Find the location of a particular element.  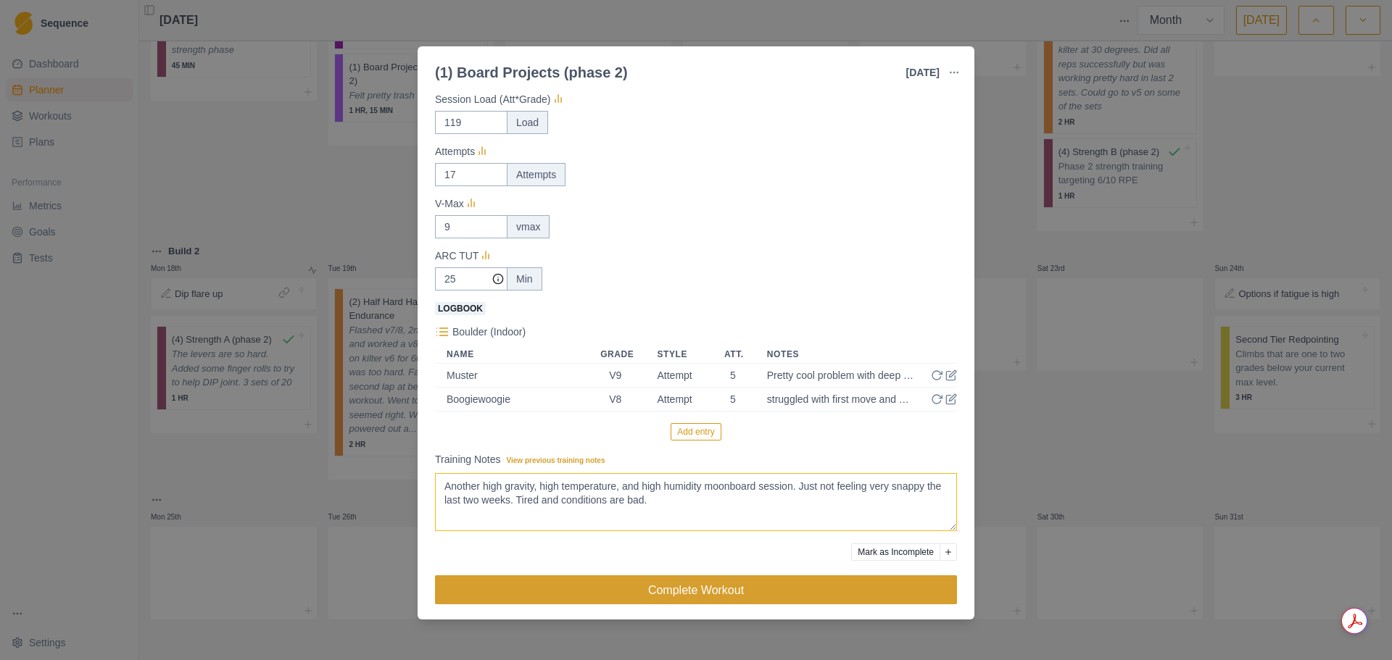

div: struggled with first move and with move to the cube. Never did the first or last move, but feel c... is located at coordinates (840, 399).